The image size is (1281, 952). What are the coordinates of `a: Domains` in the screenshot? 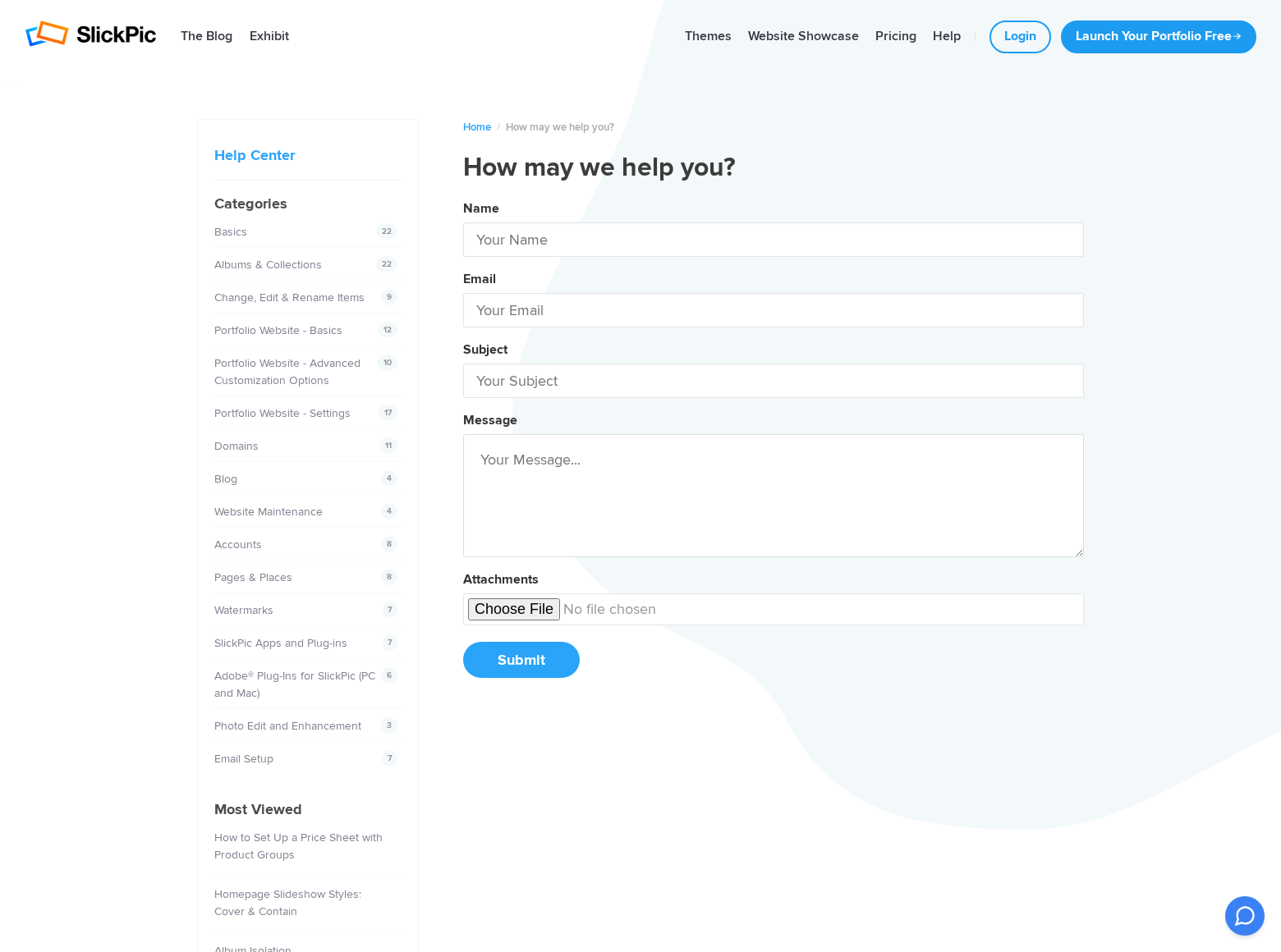 It's located at (237, 445).